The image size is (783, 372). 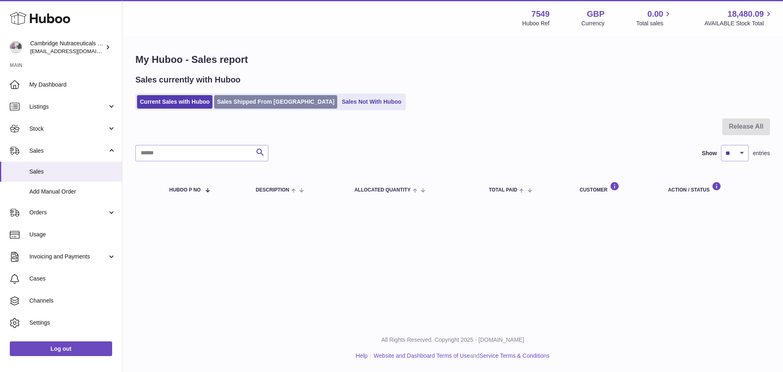 I want to click on h2: Sales currently with Huboo, so click(x=188, y=80).